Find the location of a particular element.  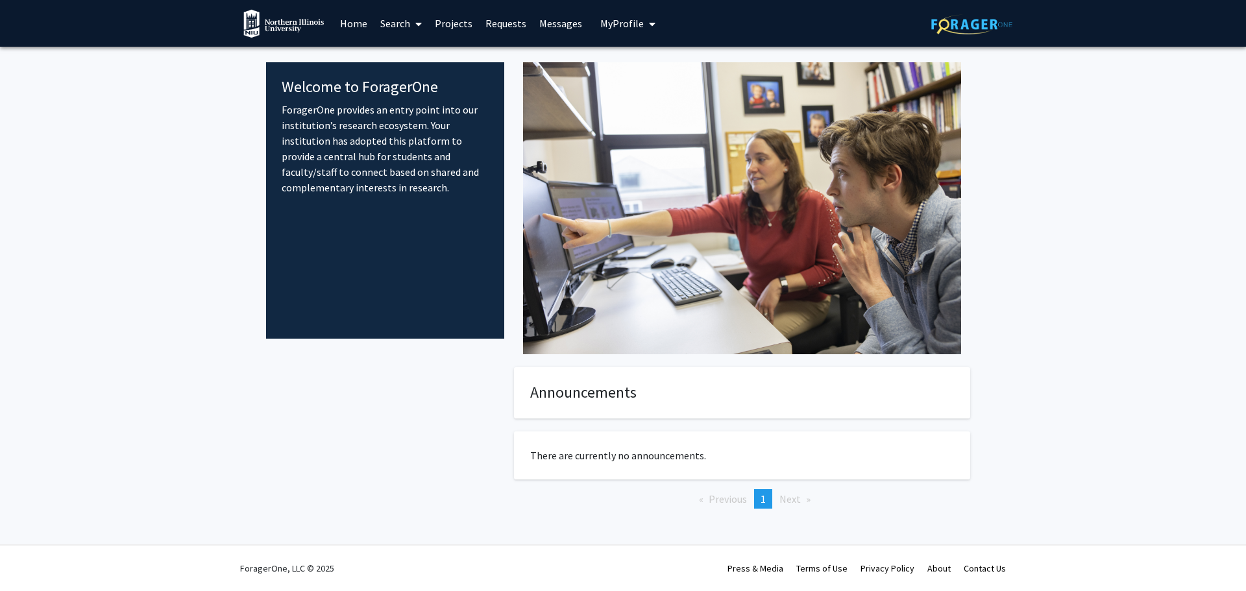

h4: Welcome to ForagerOne is located at coordinates (385, 87).